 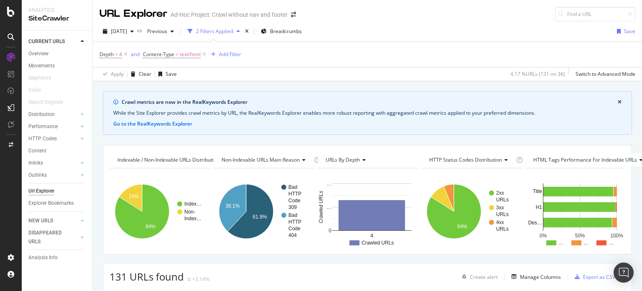 What do you see at coordinates (53, 41) in the screenshot?
I see `a: CURRENT URLS` at bounding box center [53, 41].